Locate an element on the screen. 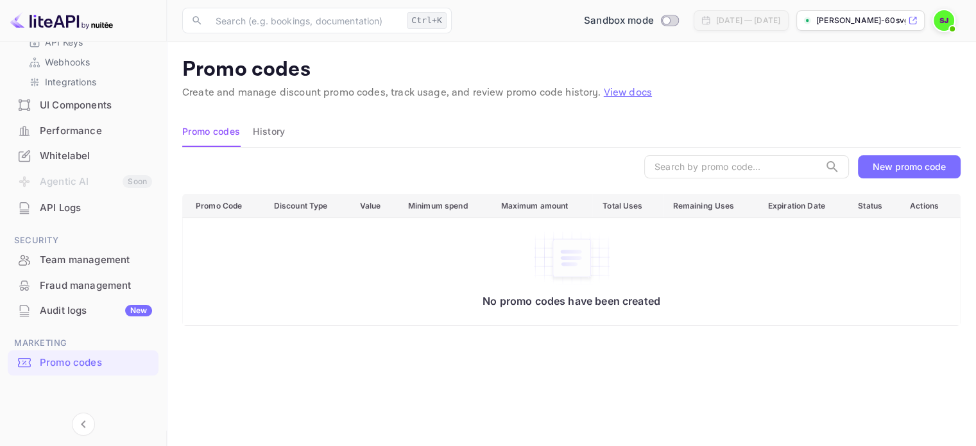  th: Expiration Date is located at coordinates (803, 205).